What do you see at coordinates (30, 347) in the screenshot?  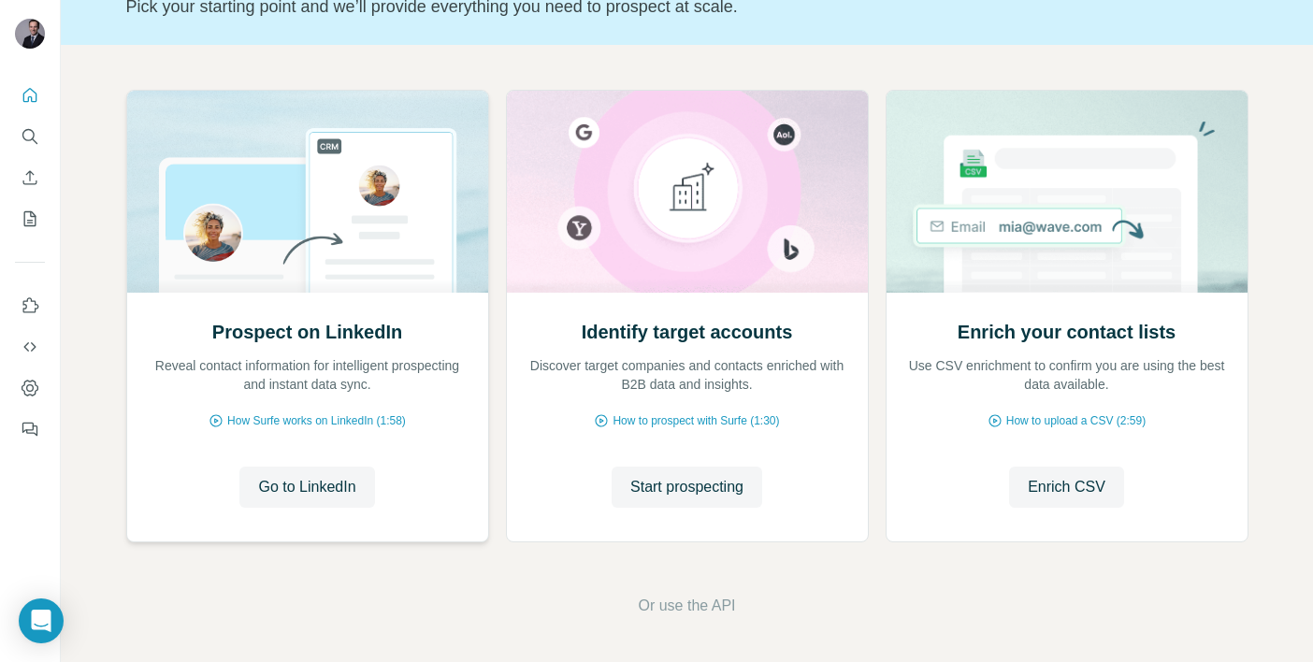 I see `button: Use Surfe API` at bounding box center [30, 347].